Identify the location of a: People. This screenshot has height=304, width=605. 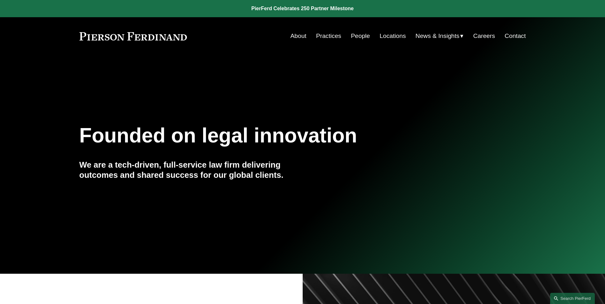
(360, 36).